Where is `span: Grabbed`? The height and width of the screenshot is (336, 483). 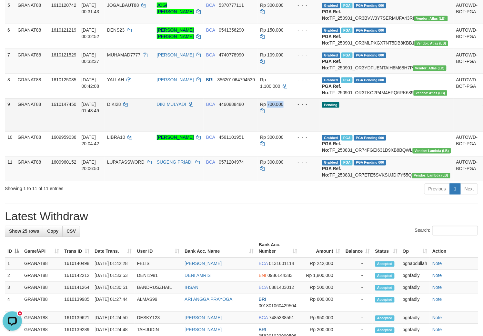
span: Grabbed is located at coordinates (331, 80).